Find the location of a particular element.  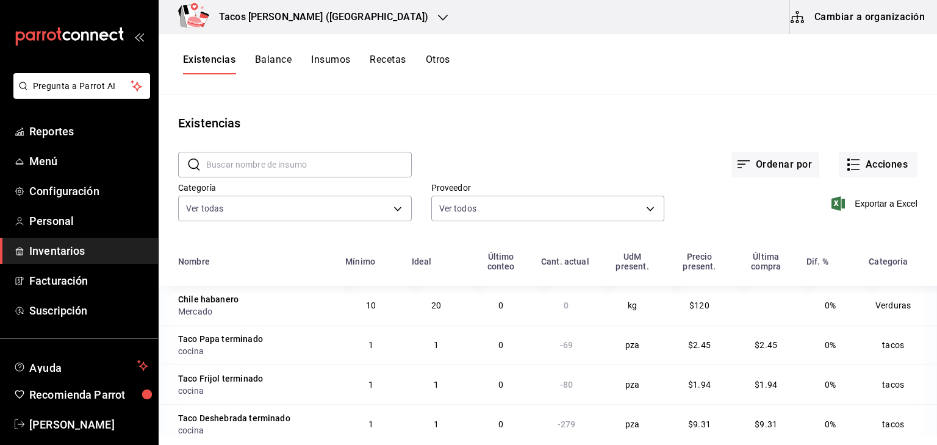

span: Recomienda Parrot is located at coordinates (88, 395).